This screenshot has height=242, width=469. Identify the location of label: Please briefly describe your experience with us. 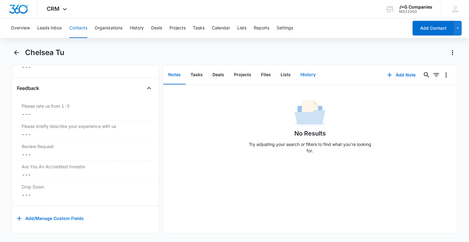
(85, 126).